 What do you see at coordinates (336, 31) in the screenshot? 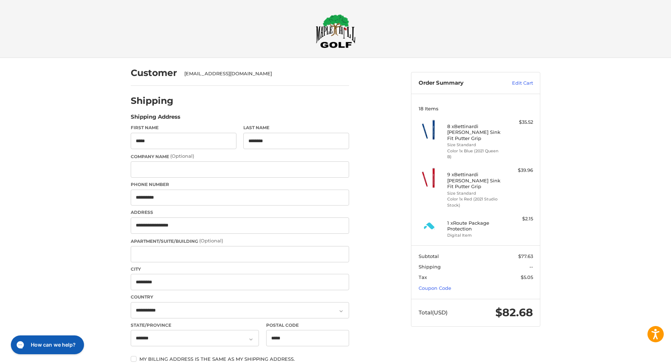
I see `img: Maple Hill Golf` at bounding box center [336, 31].